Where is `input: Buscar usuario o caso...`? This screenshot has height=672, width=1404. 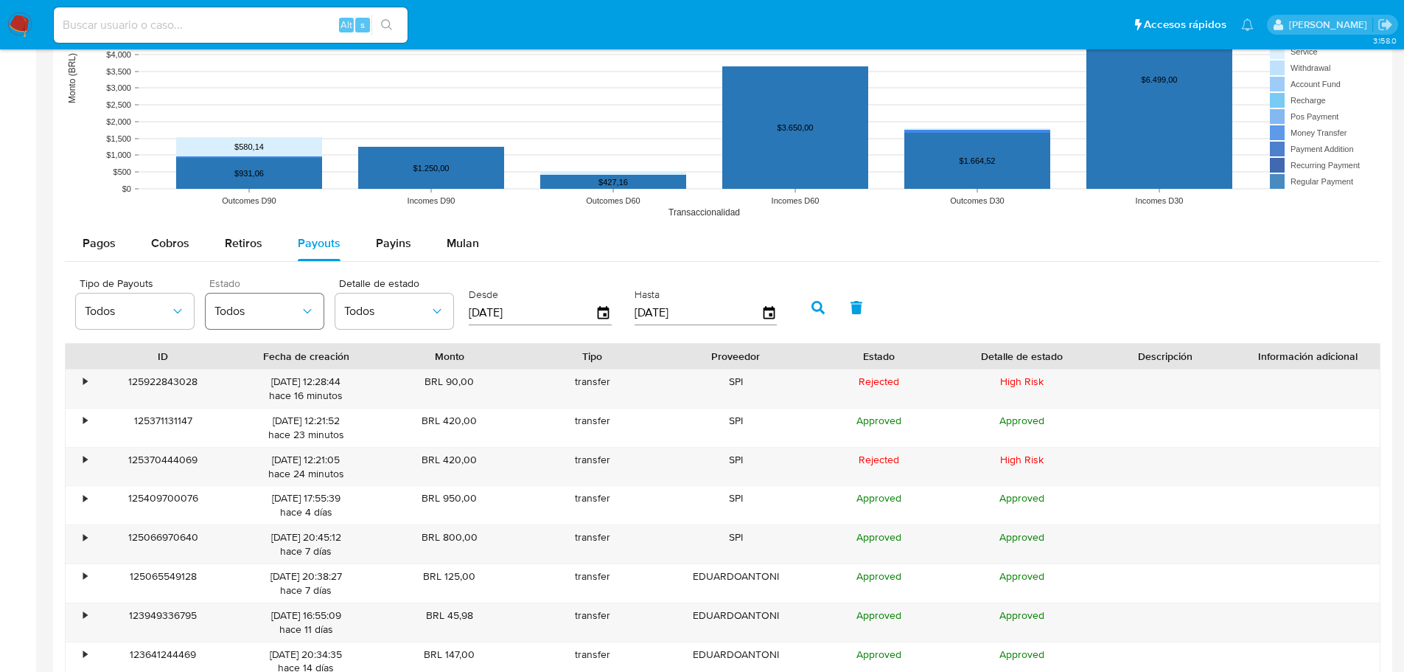 input: Buscar usuario o caso... is located at coordinates (231, 25).